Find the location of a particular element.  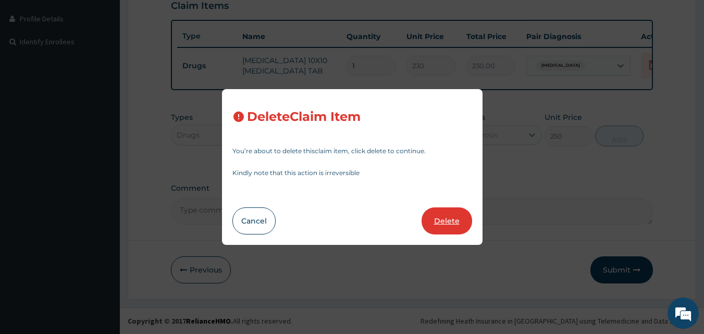

h3: Delete Claim Item is located at coordinates (304, 117).